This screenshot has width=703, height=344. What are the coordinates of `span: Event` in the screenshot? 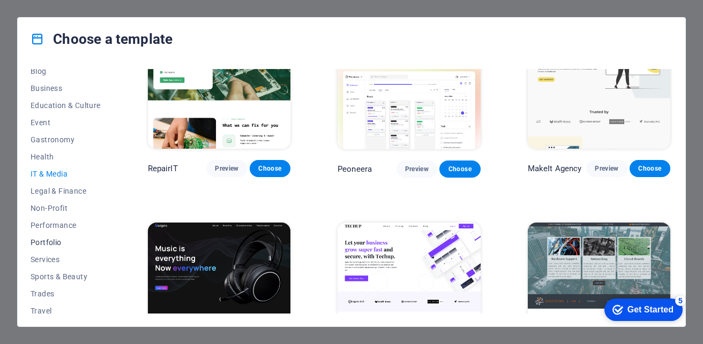 It's located at (65, 123).